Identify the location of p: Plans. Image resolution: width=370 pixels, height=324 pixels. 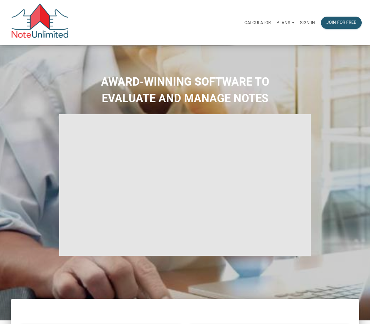
(283, 23).